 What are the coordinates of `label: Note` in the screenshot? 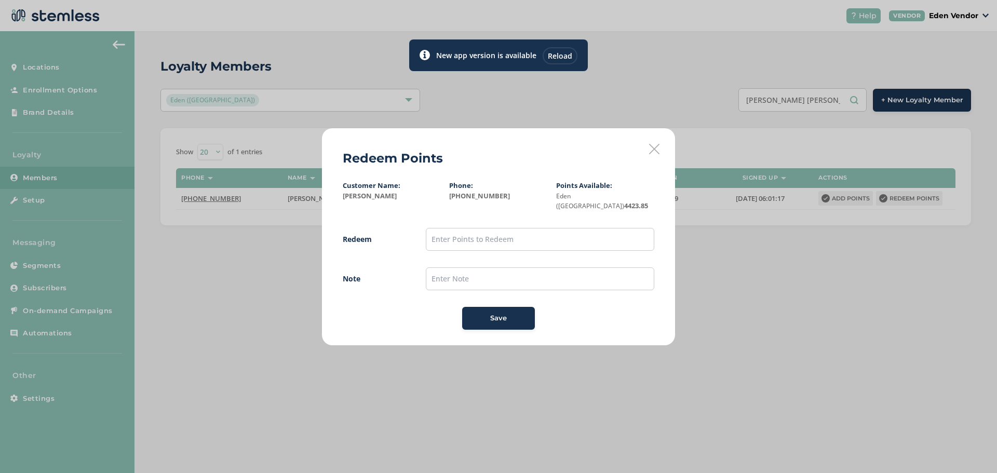 It's located at (374, 278).